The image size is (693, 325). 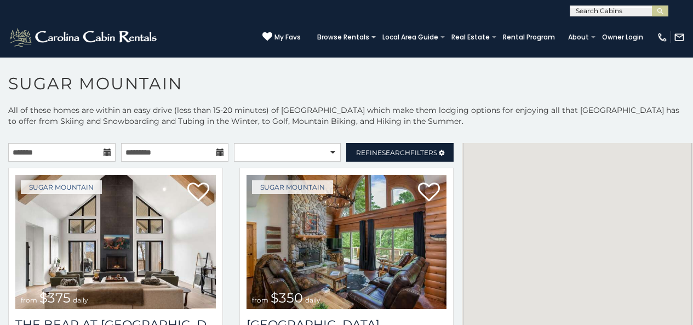 What do you see at coordinates (281, 37) in the screenshot?
I see `a: My Favs` at bounding box center [281, 37].